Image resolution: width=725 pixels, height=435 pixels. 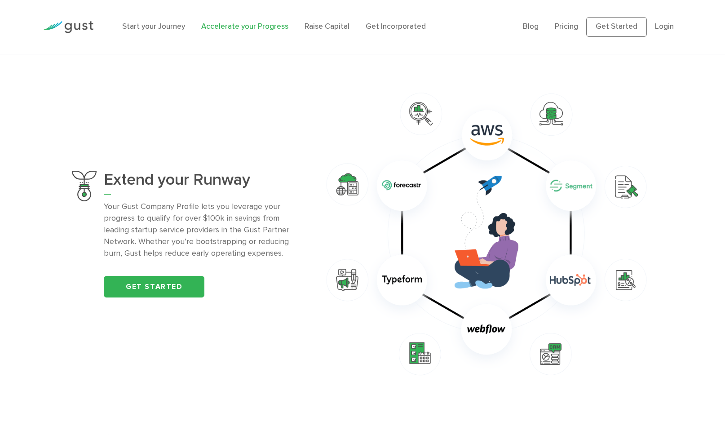 I want to click on a: Login, so click(x=665, y=27).